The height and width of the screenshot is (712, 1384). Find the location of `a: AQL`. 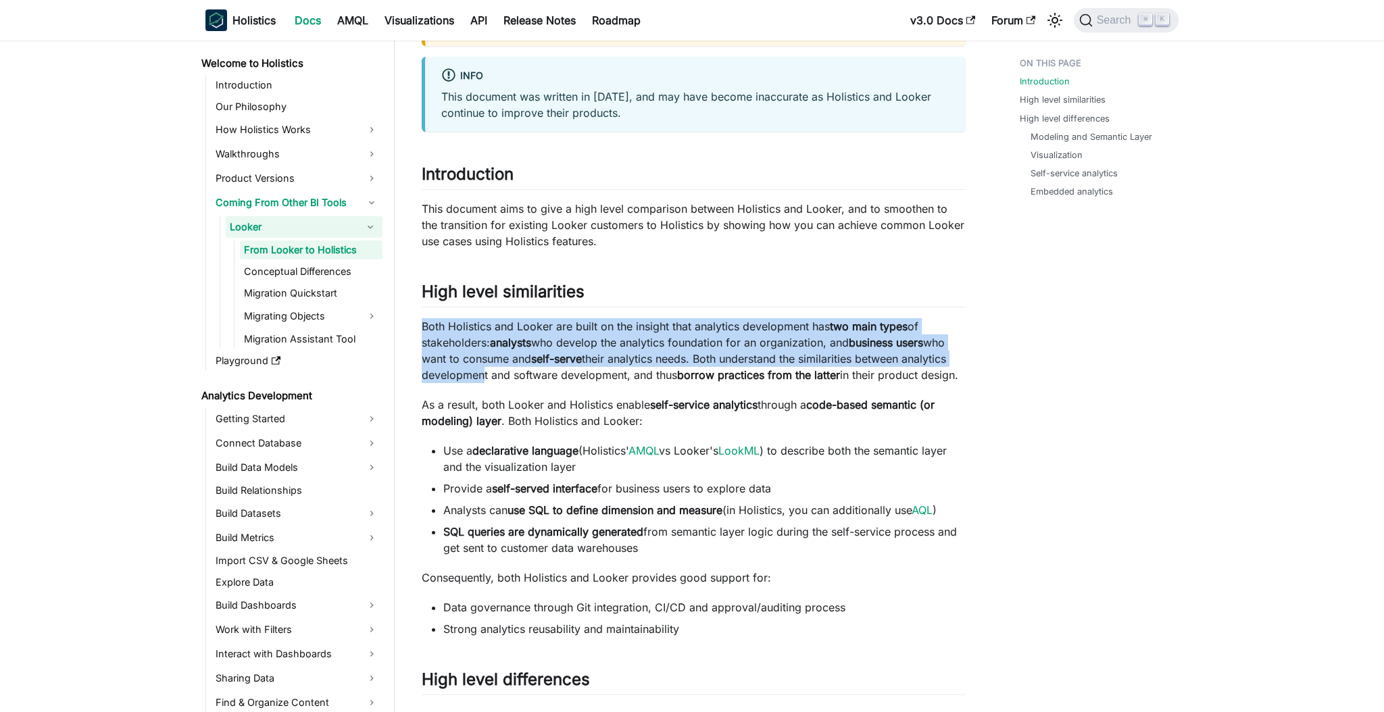

a: AQL is located at coordinates (921, 510).